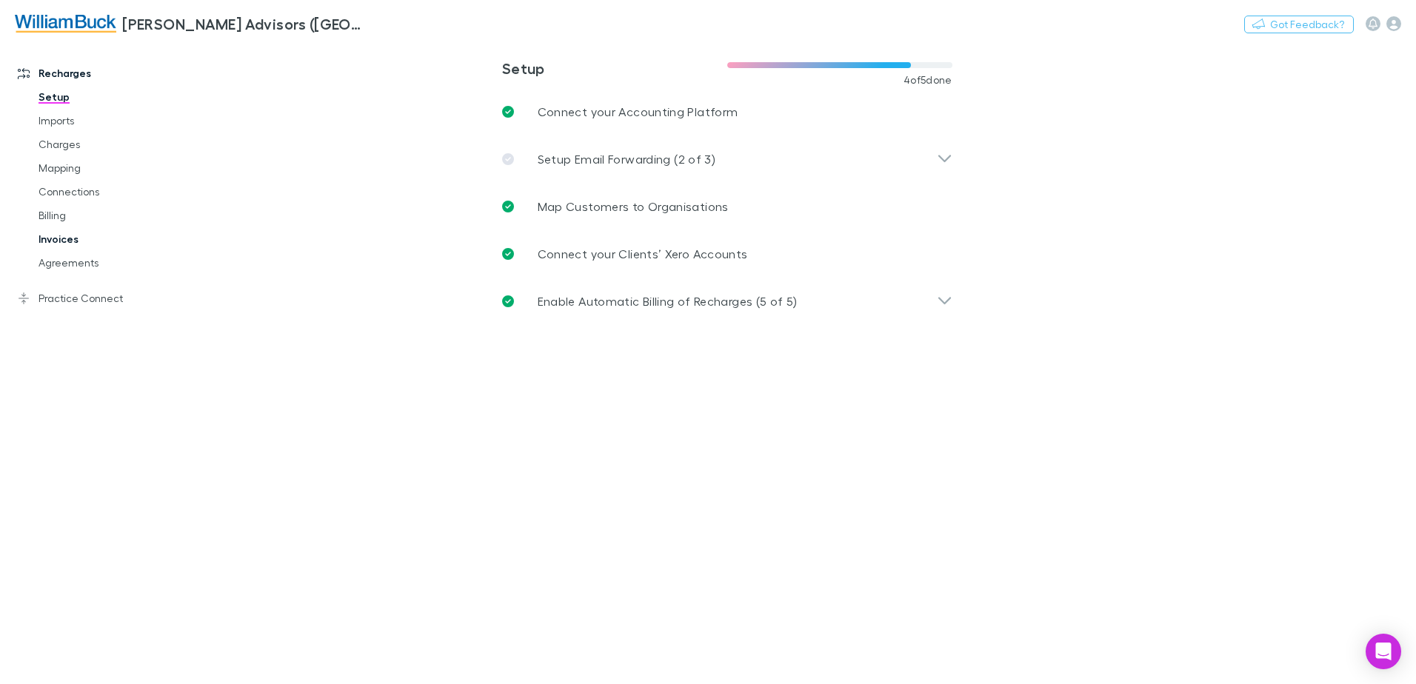  I want to click on a: Setup, so click(112, 97).